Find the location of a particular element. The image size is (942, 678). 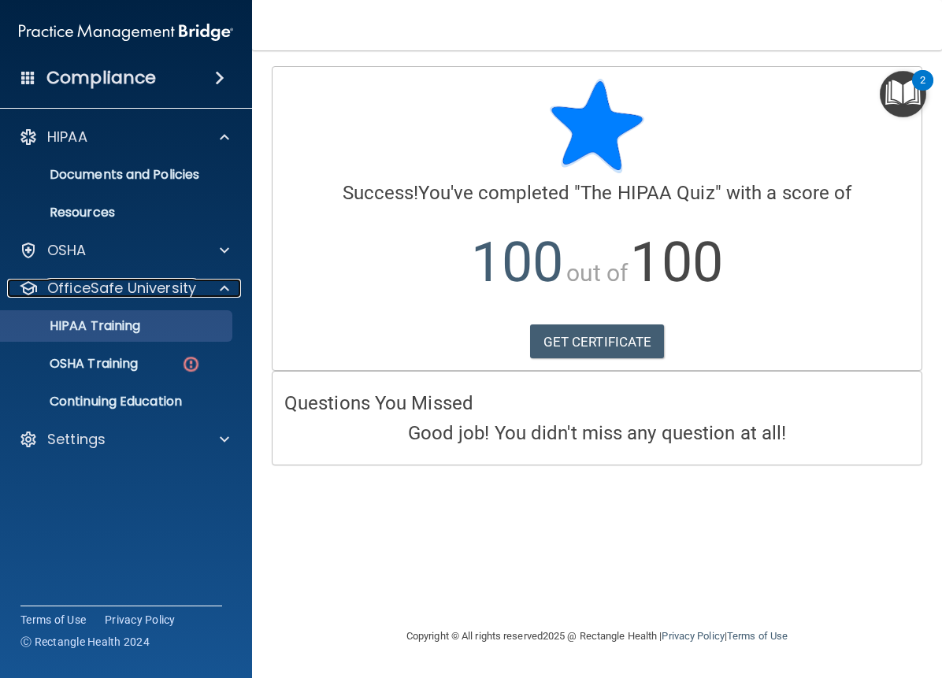

p: HIPAA is located at coordinates (67, 137).